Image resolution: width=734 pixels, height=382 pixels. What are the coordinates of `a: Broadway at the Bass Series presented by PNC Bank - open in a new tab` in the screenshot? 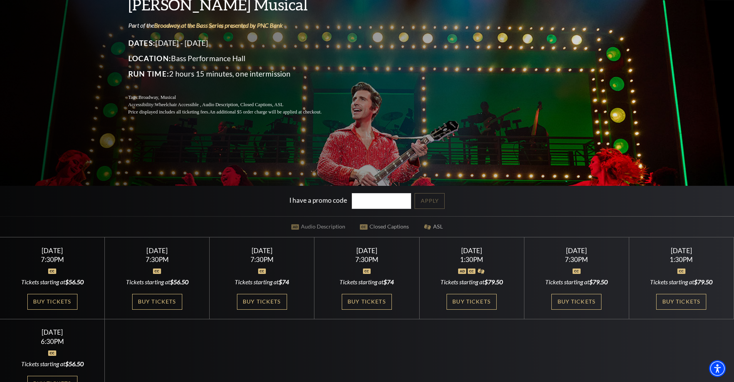 It's located at (218, 25).